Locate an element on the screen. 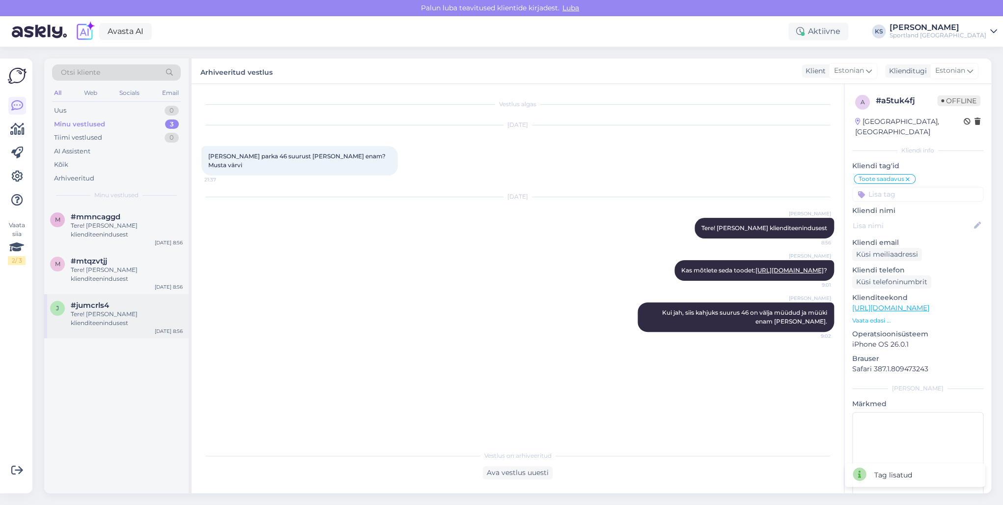  span: Luba is located at coordinates (571, 8).